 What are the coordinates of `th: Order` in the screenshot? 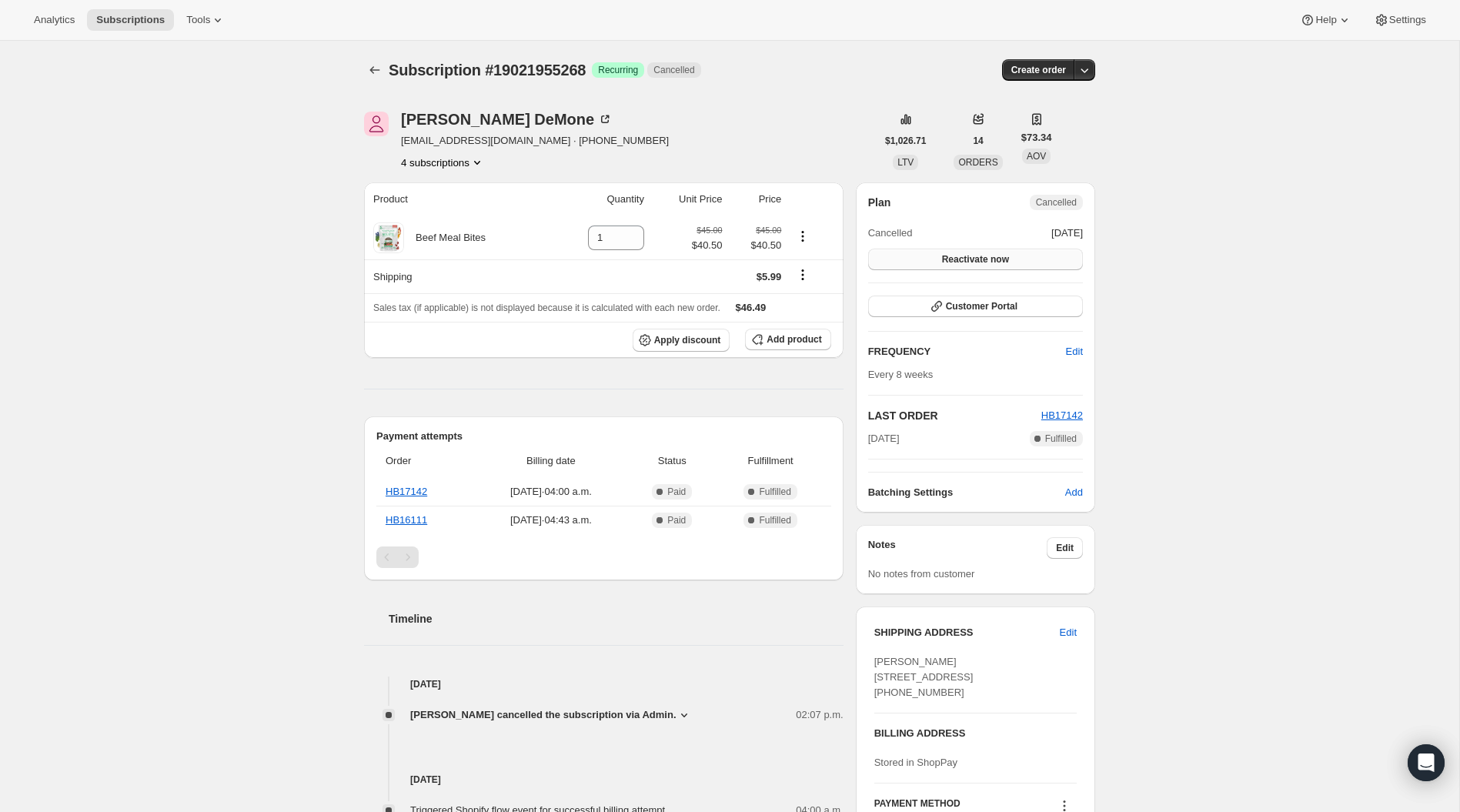 It's located at (424, 461).